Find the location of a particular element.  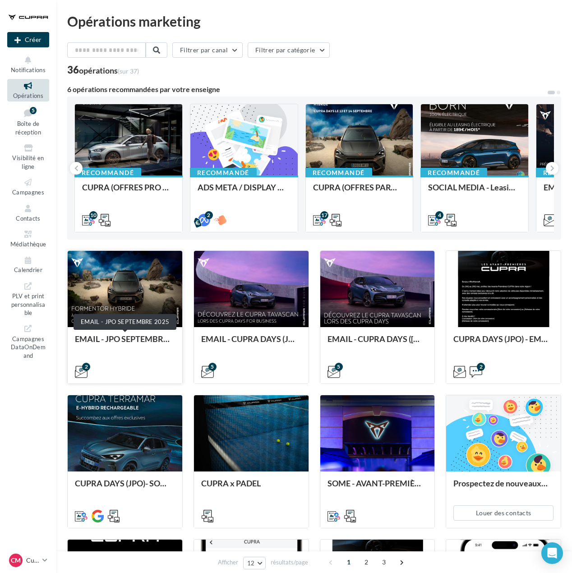

span: 2 is located at coordinates (366, 562).